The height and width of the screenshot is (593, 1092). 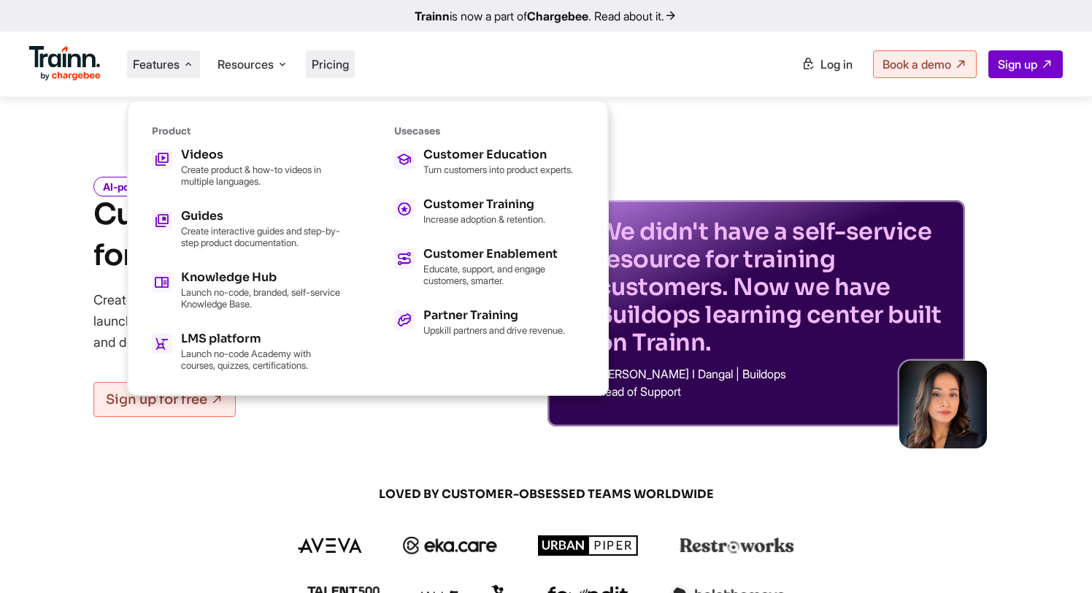 What do you see at coordinates (247, 168) in the screenshot?
I see `a: Videos Create product & how-to videos in multiple languages.` at bounding box center [247, 168].